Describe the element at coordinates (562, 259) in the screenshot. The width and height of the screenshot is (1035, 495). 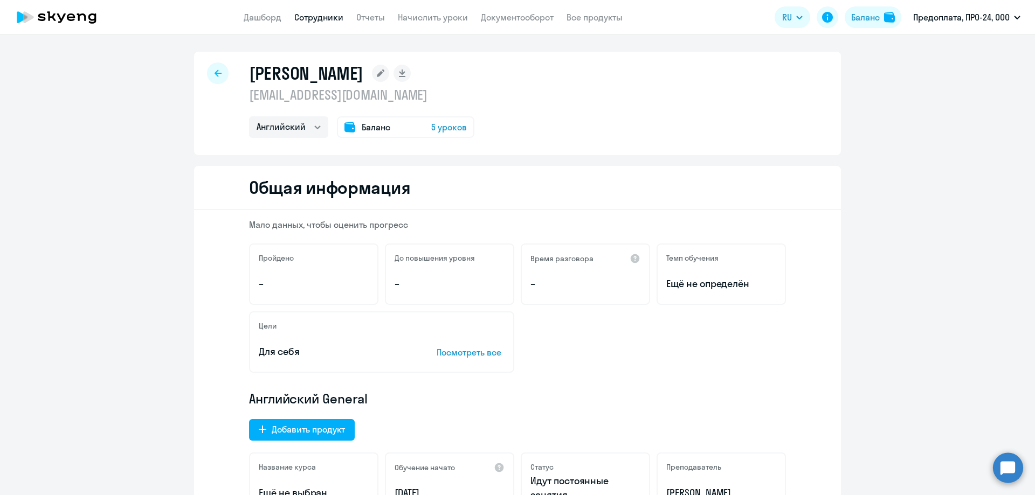
I see `h5: Время разговора` at that location.